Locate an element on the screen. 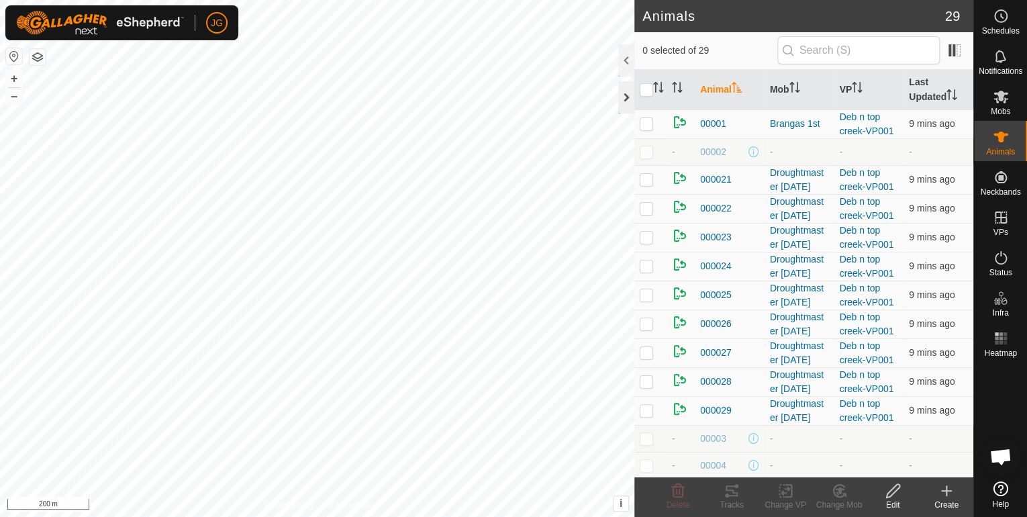 This screenshot has height=517, width=1027. img: Gallagher Logo is located at coordinates (100, 23).